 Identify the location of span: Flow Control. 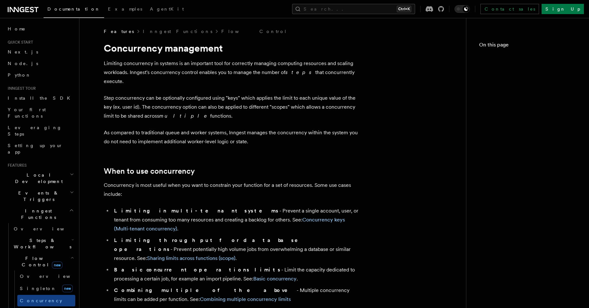
(41, 261).